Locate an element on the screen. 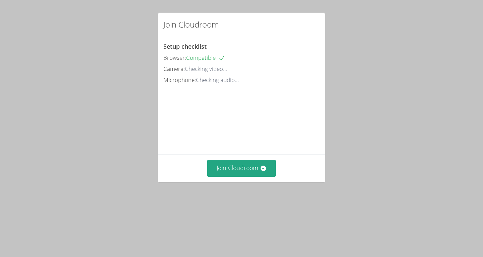 The width and height of the screenshot is (483, 257). span: Checking video... is located at coordinates (206, 68).